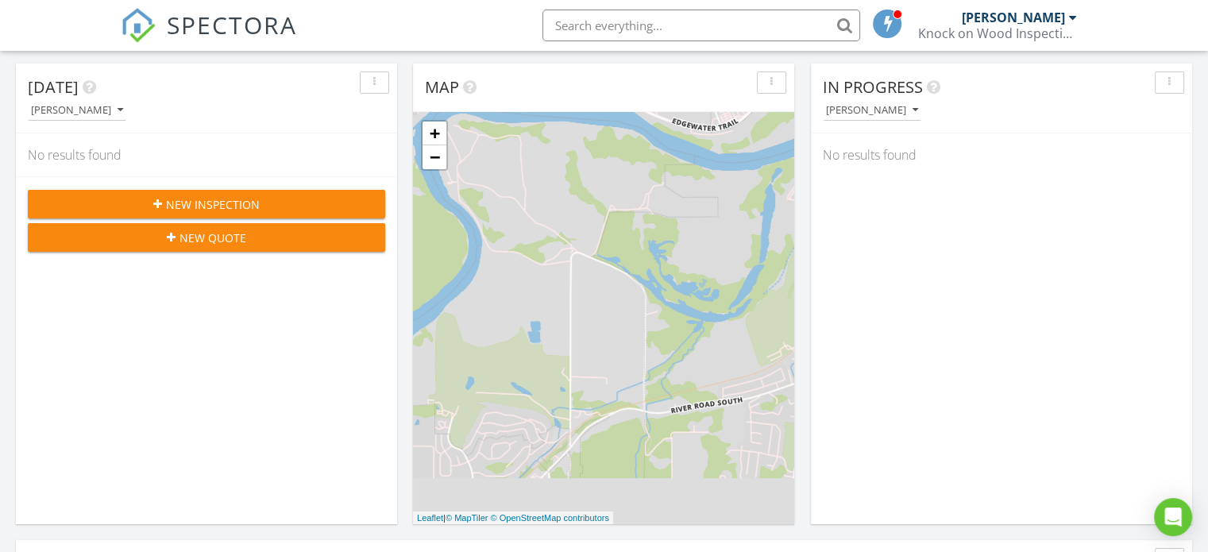 This screenshot has width=1208, height=552. What do you see at coordinates (873, 87) in the screenshot?
I see `span: In Progress` at bounding box center [873, 87].